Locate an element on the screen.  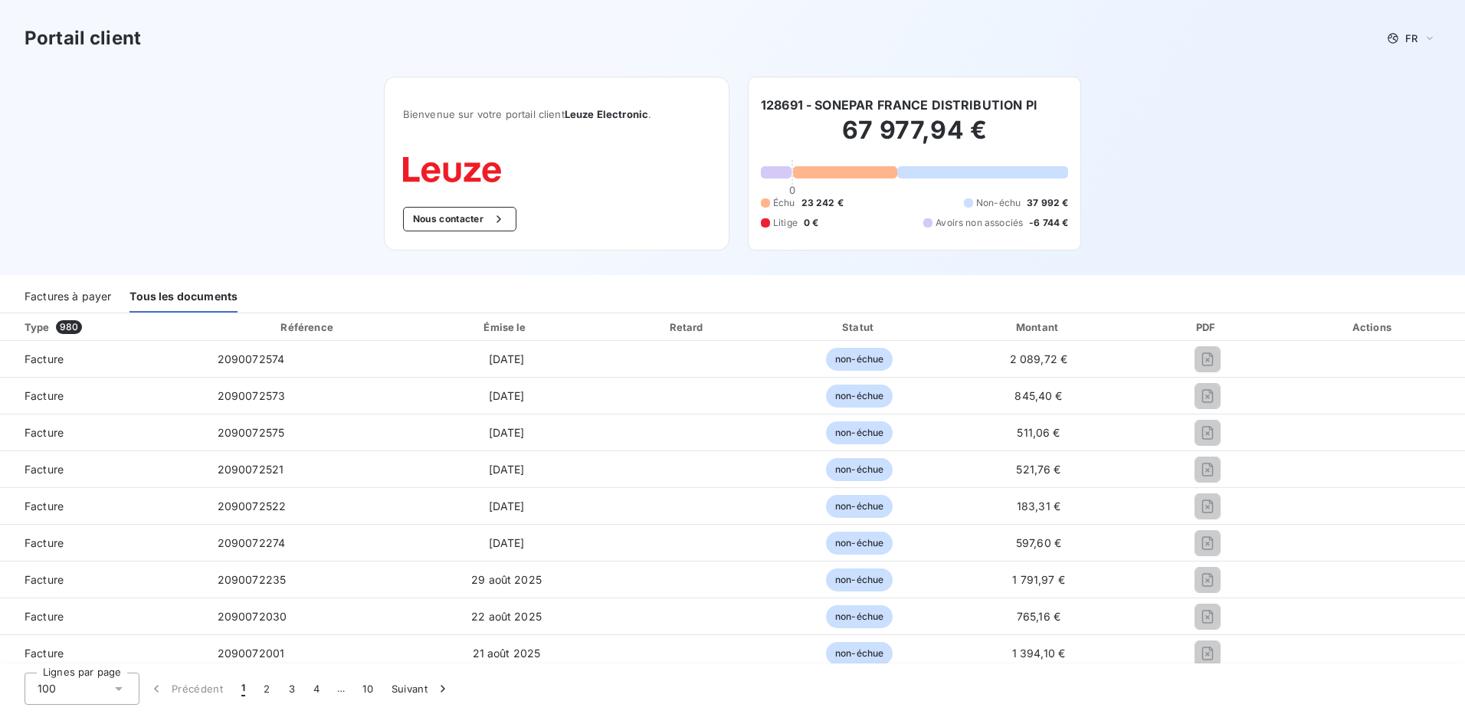
span: 2090072574 is located at coordinates (251, 359).